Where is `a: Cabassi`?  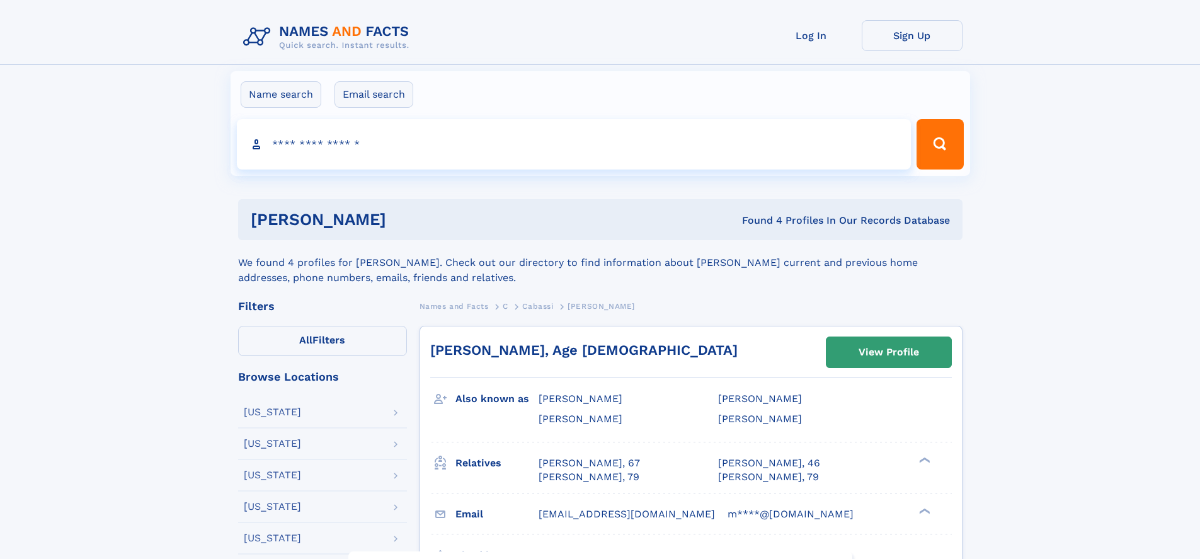 a: Cabassi is located at coordinates (537, 306).